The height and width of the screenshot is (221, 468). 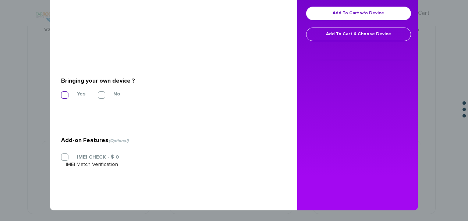 I want to click on label: Yes, so click(x=75, y=94).